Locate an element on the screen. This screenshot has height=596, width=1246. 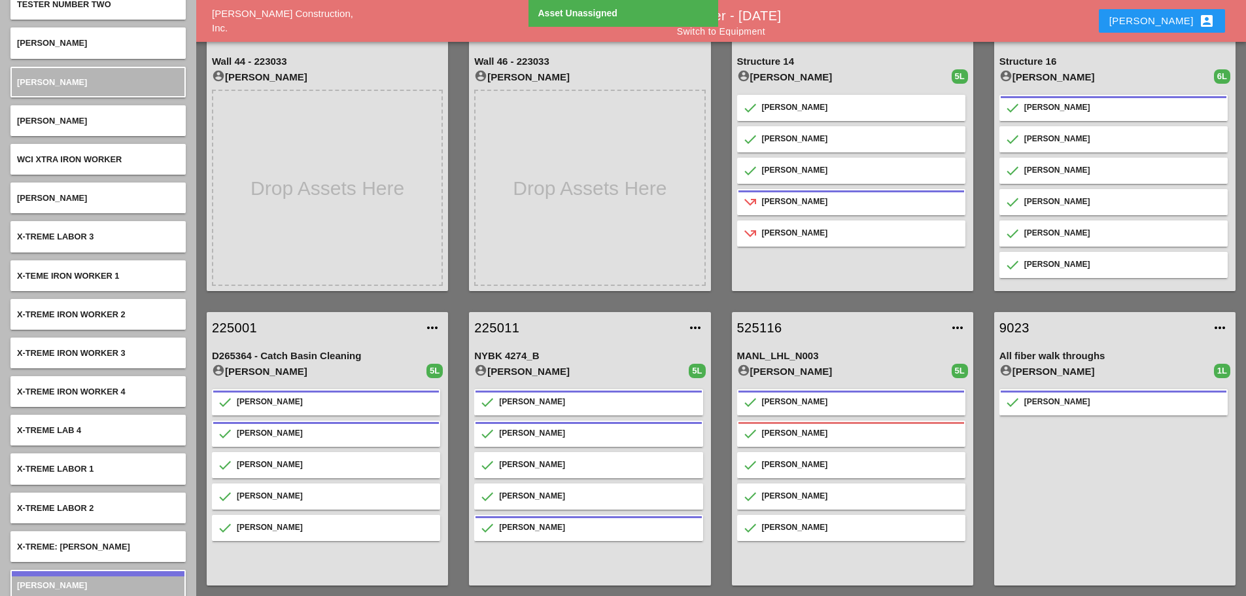
span: X-treme Labor 1 is located at coordinates (55, 468).